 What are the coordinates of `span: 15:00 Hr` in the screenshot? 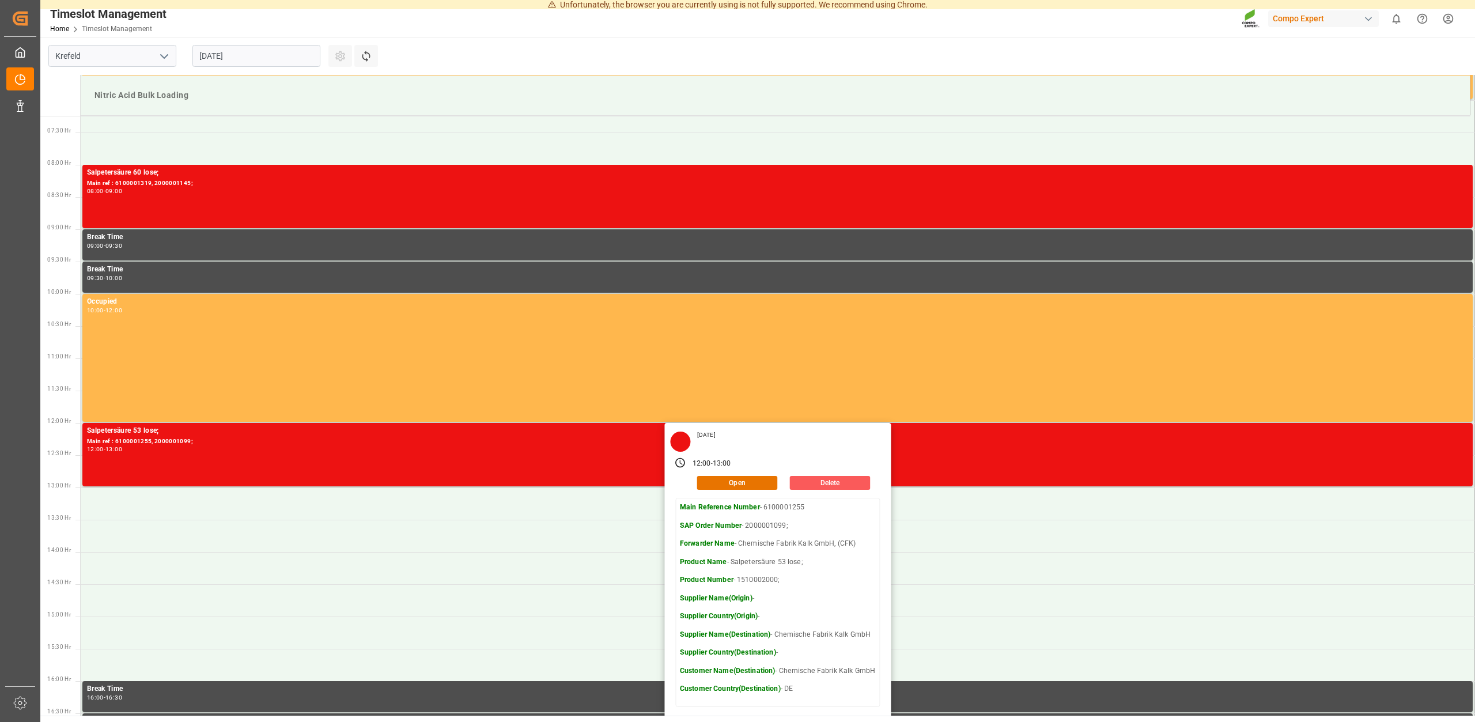 It's located at (59, 614).